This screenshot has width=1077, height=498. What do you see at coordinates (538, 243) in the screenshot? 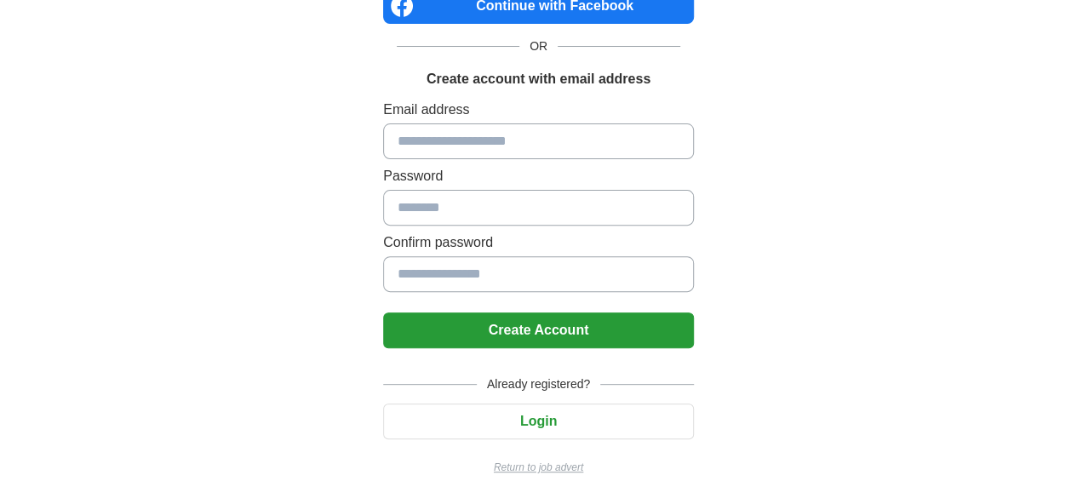
I see `label: Confirm password` at bounding box center [538, 243].